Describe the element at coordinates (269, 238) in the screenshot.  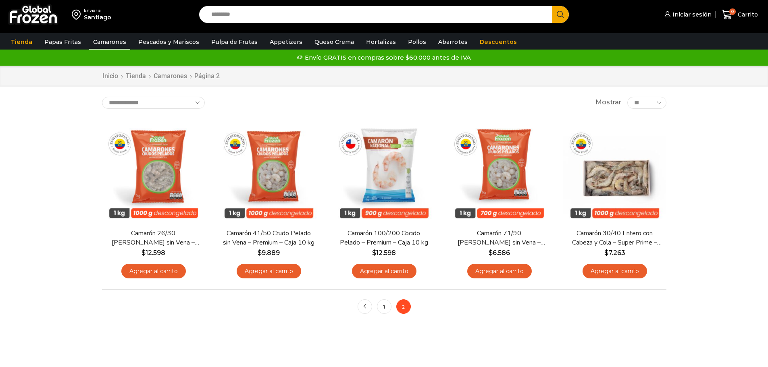
I see `a: Camarón 41/50 Crudo Pelado sin Vena – Premium – Caja 10 kg` at that location.